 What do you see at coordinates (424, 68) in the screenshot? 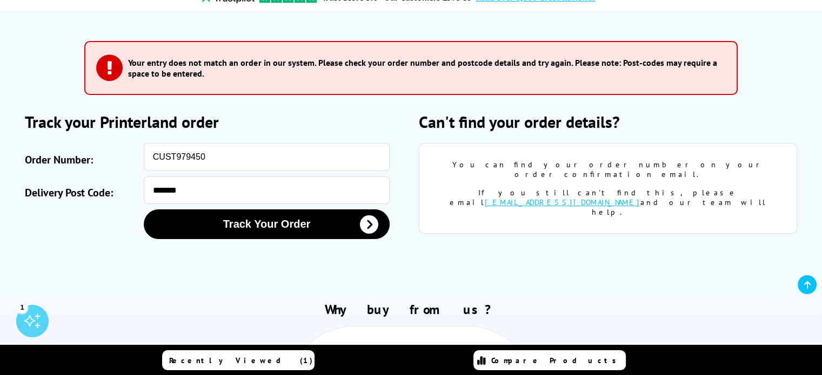
I see `h3: Your entry does not match an order in our system. Please check your order number and postcode det...` at bounding box center [424, 68].